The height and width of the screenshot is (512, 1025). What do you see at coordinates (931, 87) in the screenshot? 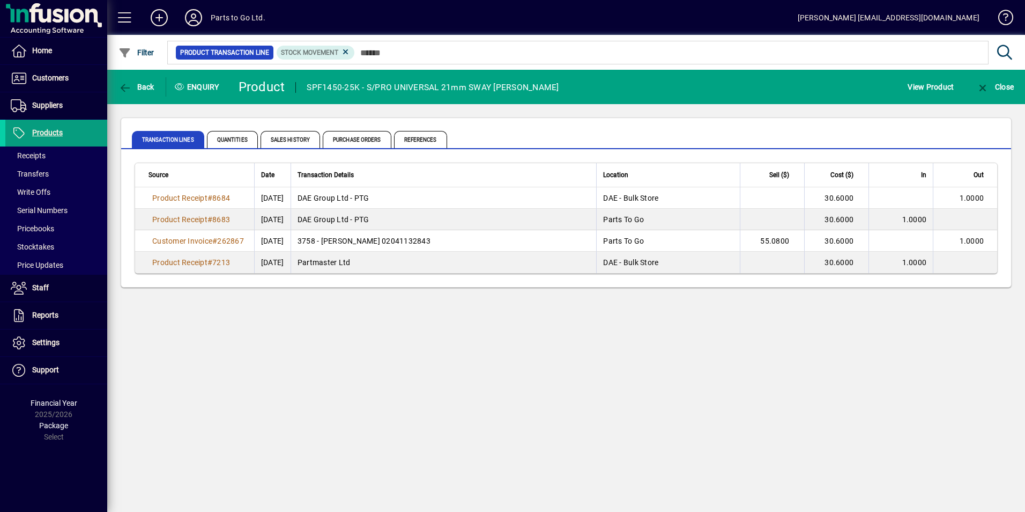
I see `button: View Product` at bounding box center [931, 87].